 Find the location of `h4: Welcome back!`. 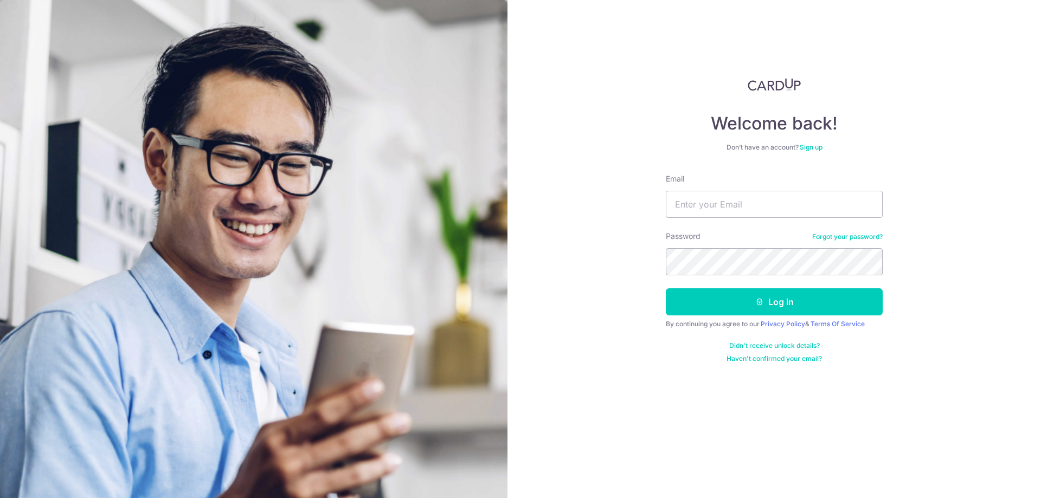

h4: Welcome back! is located at coordinates (774, 124).